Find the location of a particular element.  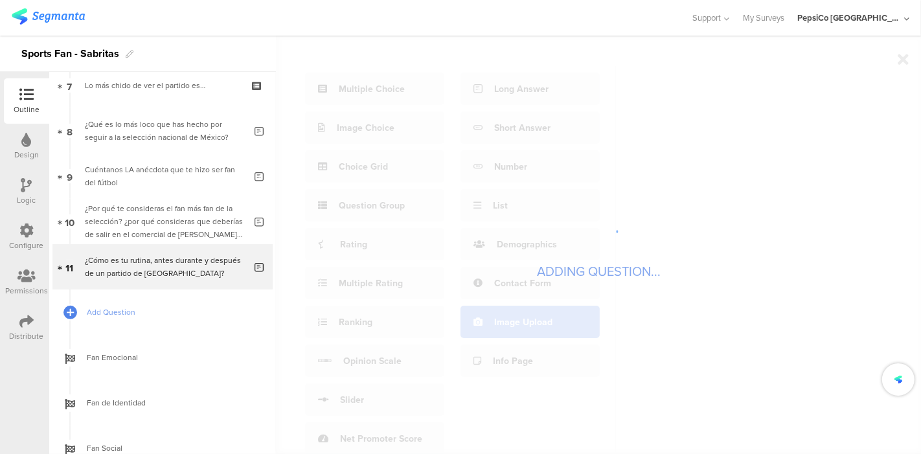

a: 7 Lo más chido de ver el partido es… is located at coordinates (163, 86).